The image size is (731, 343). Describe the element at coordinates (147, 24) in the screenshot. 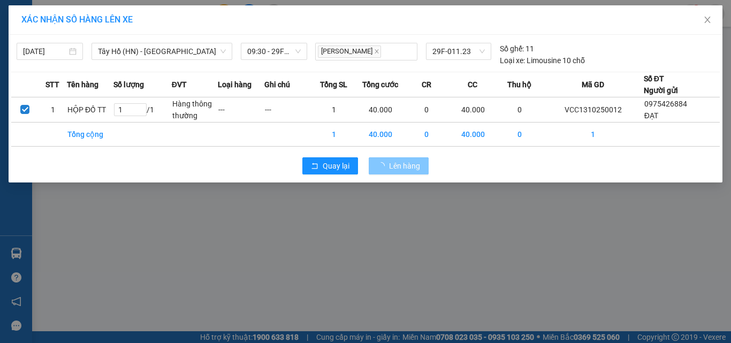

I see `strong: CÔNG TY TNHH VĨNH QUANG` at that location.